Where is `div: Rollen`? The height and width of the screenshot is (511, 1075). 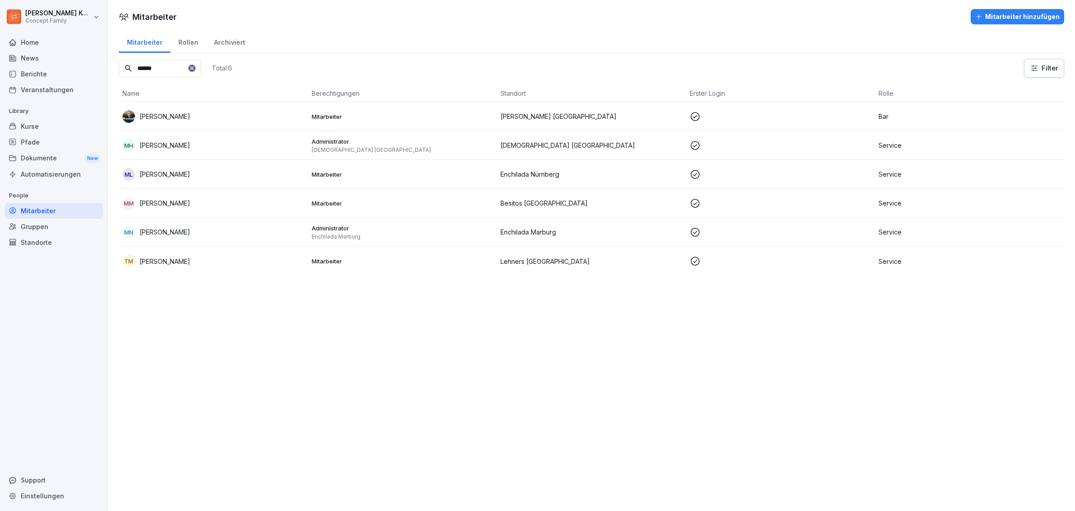 div: Rollen is located at coordinates (188, 41).